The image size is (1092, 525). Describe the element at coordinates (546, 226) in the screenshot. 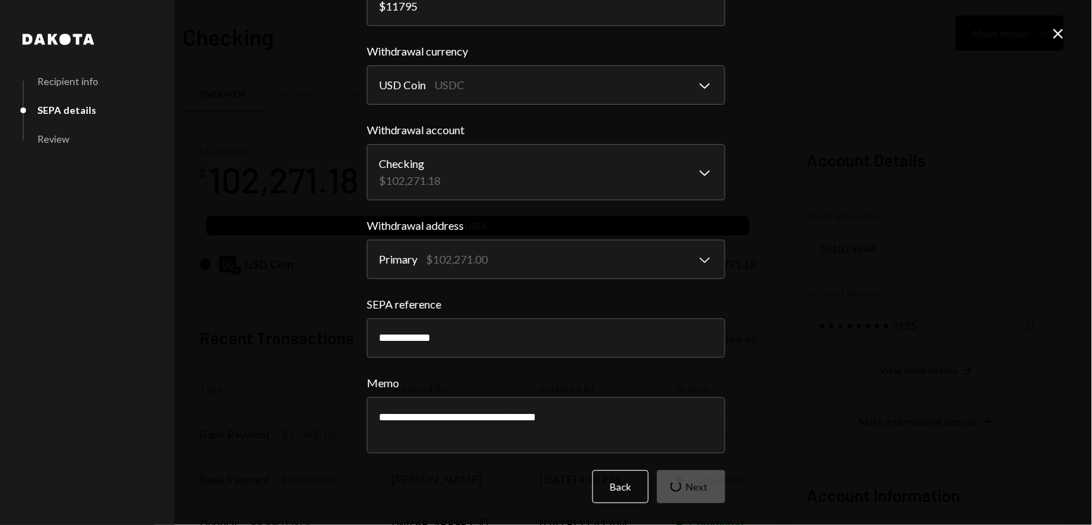

I see `label: Withdrawal address` at that location.